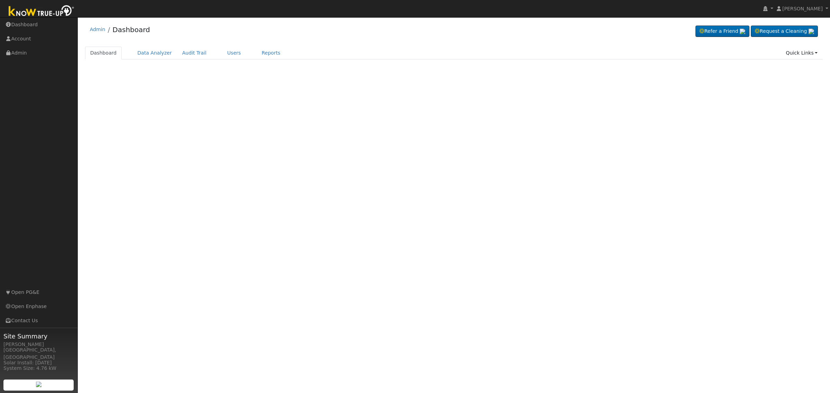 This screenshot has height=393, width=830. Describe the element at coordinates (155, 53) in the screenshot. I see `a: Data Analyzer` at that location.